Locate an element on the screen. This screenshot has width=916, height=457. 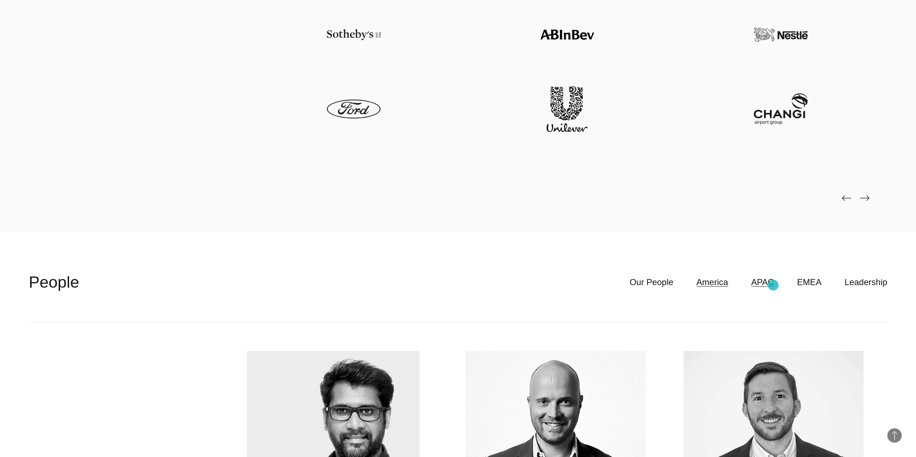
img: page-next-black.png is located at coordinates (864, 198).